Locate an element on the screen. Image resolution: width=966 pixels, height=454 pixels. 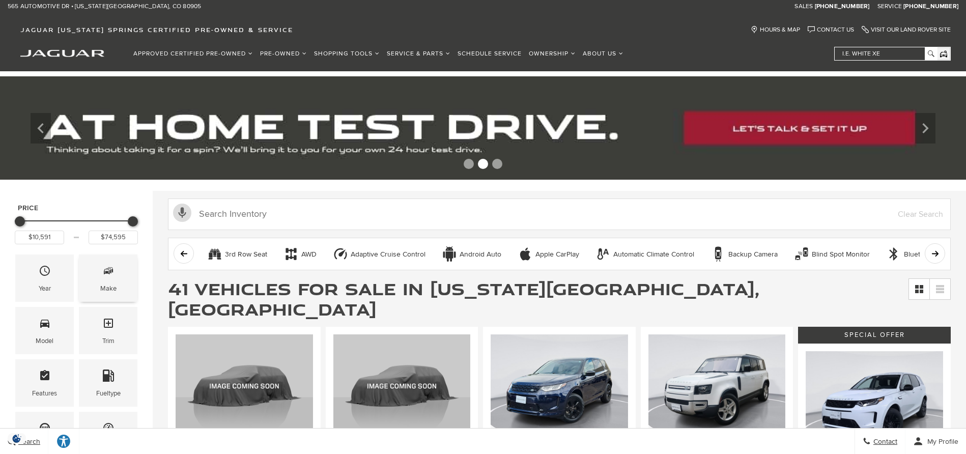
button: BluetoothBluetooth is located at coordinates (910, 254).